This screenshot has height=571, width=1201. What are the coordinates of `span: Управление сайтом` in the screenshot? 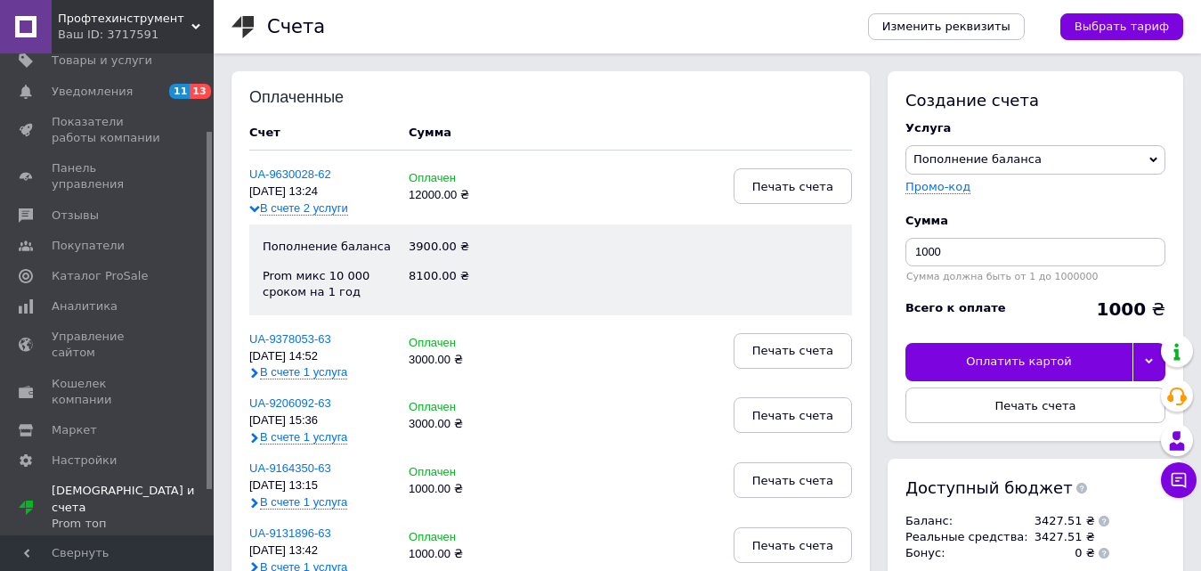 It's located at (108, 344).